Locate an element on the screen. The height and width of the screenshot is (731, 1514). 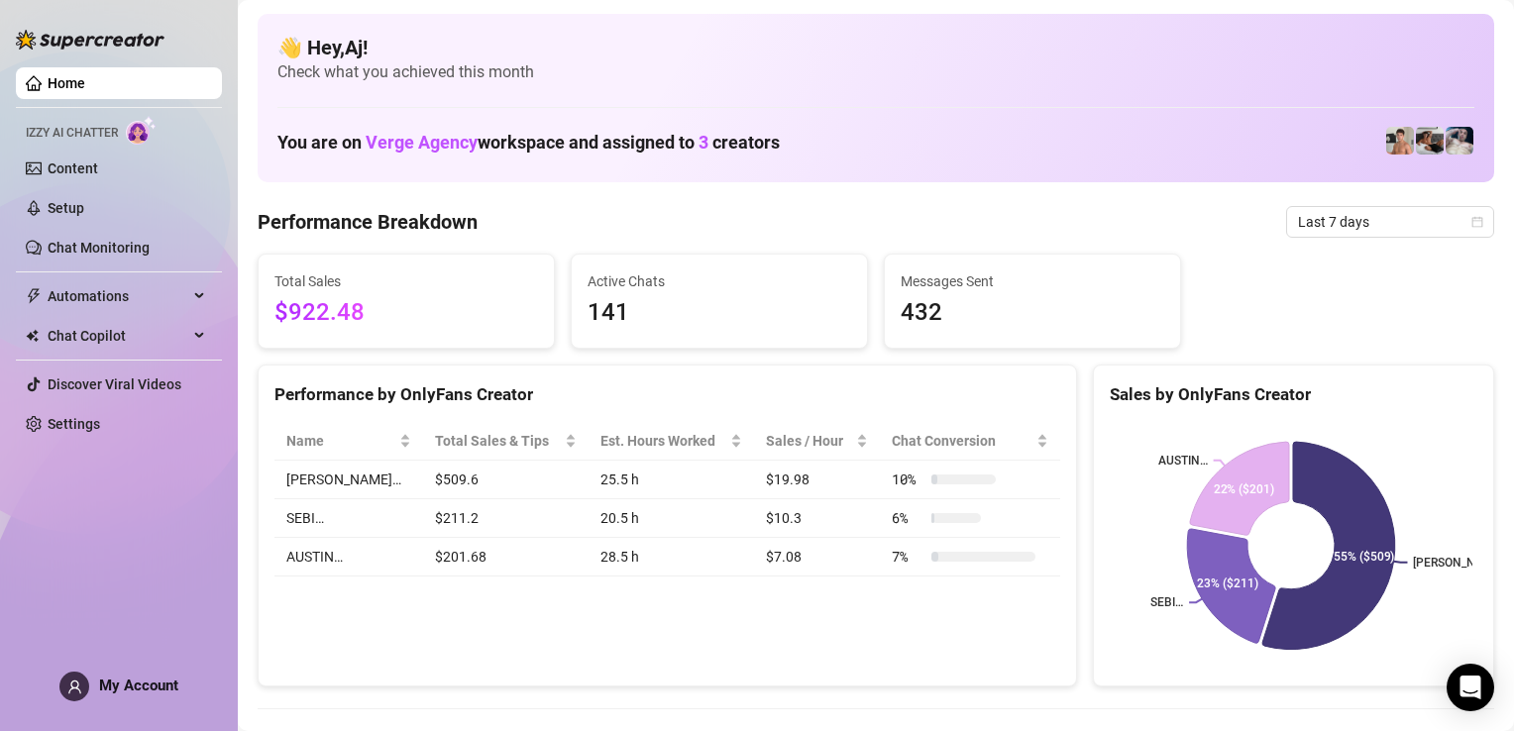
a: Discover Viral Videos is located at coordinates (114, 384).